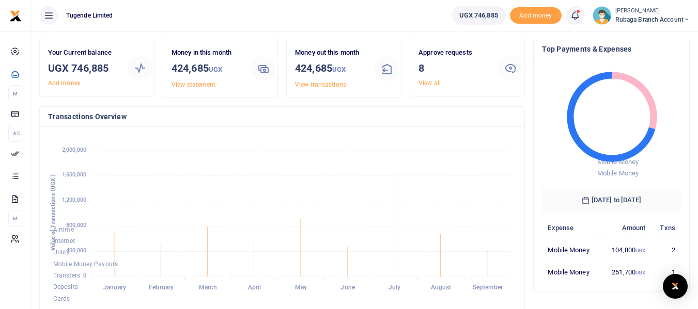 Image resolution: width=698 pixels, height=309 pixels. What do you see at coordinates (626, 228) in the screenshot?
I see `th: Amount` at bounding box center [626, 228].